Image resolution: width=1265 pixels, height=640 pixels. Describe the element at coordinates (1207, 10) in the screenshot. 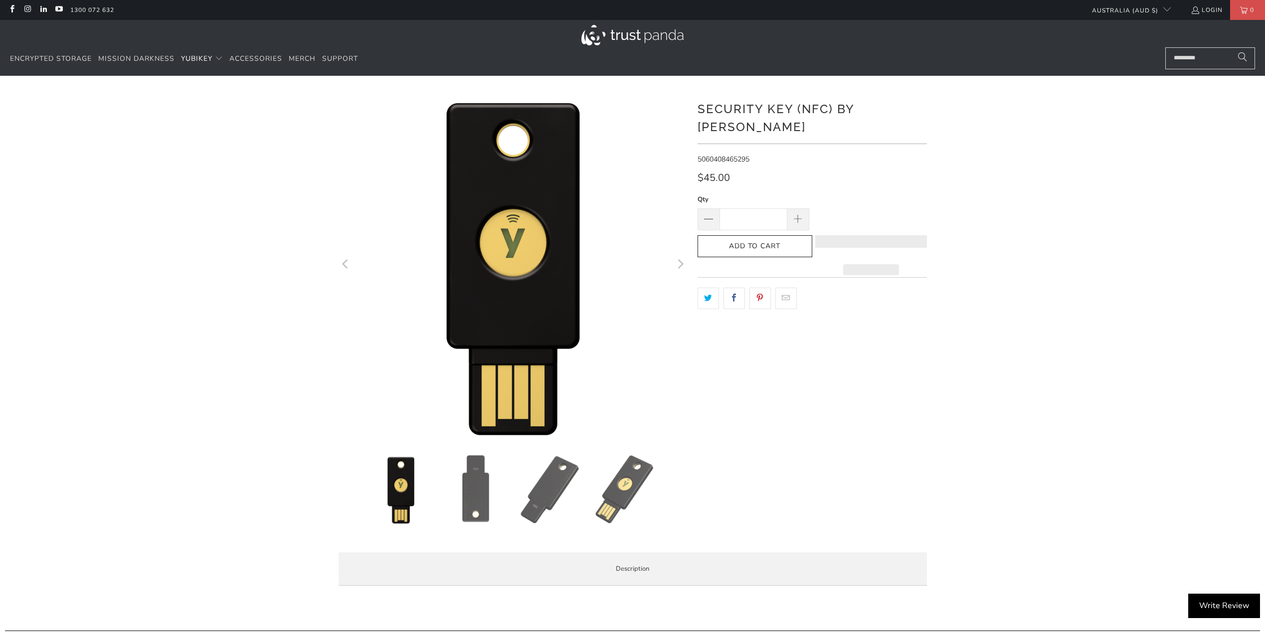

I see `a: Login` at that location.